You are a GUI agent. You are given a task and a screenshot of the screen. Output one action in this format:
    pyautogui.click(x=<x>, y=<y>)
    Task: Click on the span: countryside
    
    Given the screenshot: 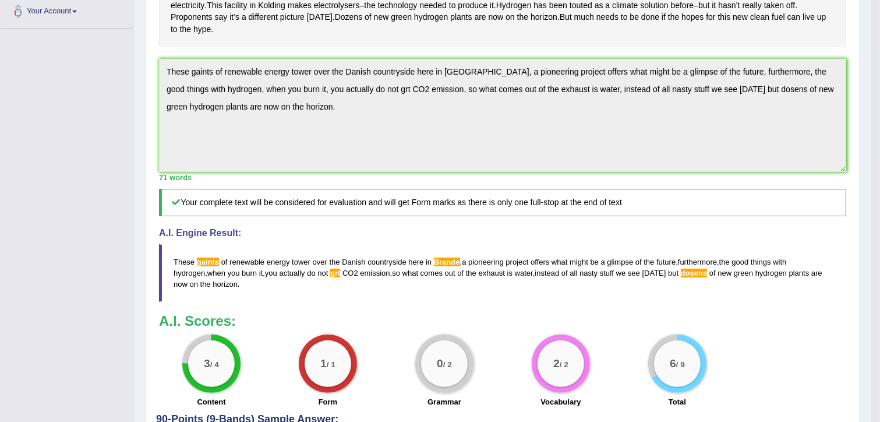 What is the action you would take?
    pyautogui.click(x=387, y=262)
    